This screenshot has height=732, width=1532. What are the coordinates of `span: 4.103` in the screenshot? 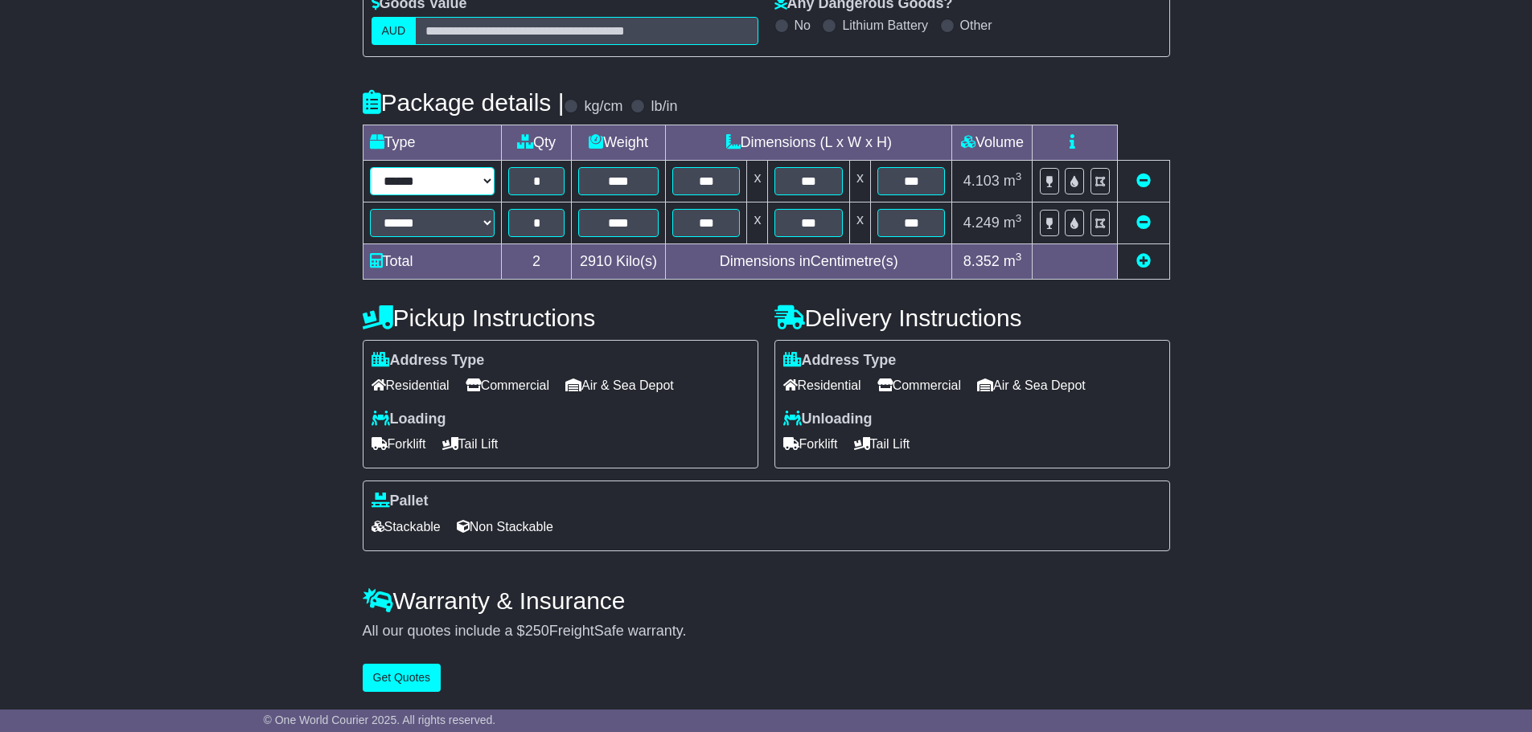 It's located at (981, 181).